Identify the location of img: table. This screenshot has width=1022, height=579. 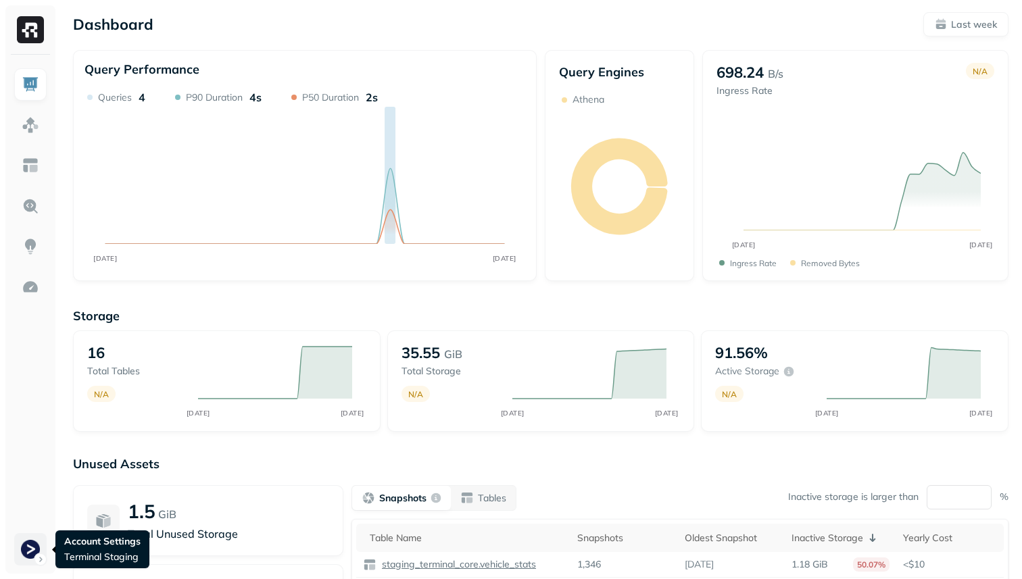
(370, 565).